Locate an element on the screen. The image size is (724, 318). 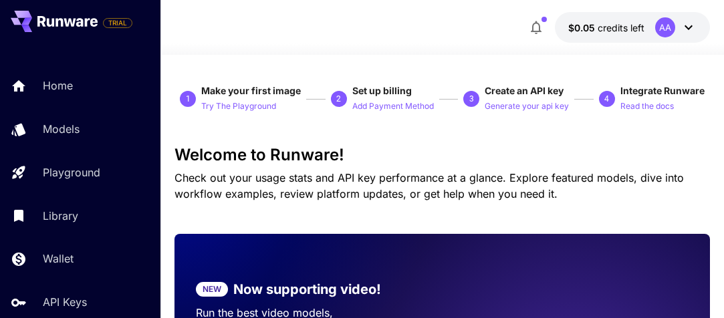
p: 4 is located at coordinates (607, 99).